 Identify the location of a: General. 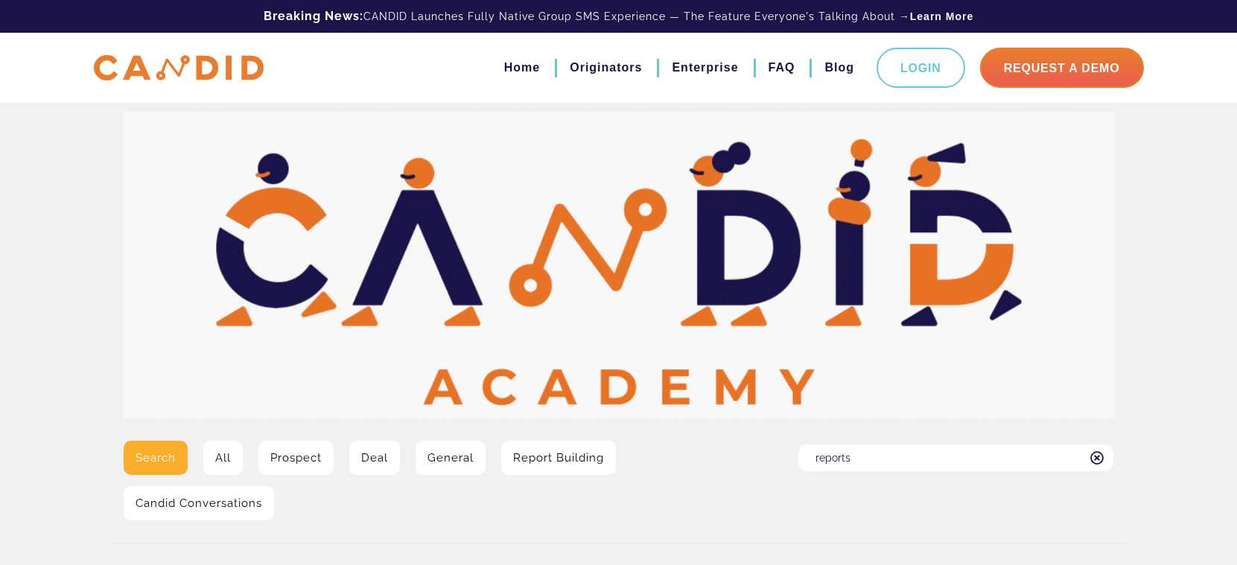
(451, 458).